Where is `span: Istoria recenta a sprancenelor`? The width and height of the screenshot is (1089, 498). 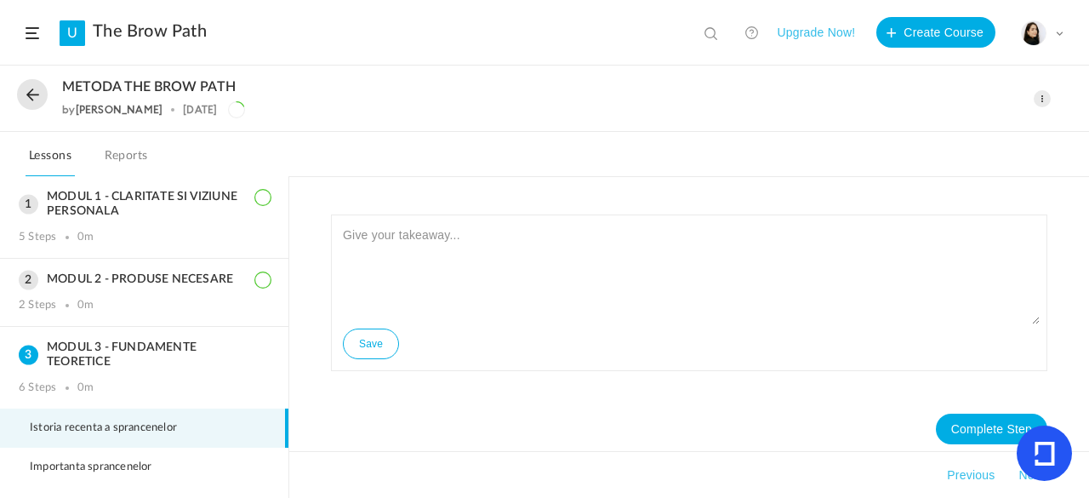 span: Istoria recenta a sprancenelor is located at coordinates (114, 428).